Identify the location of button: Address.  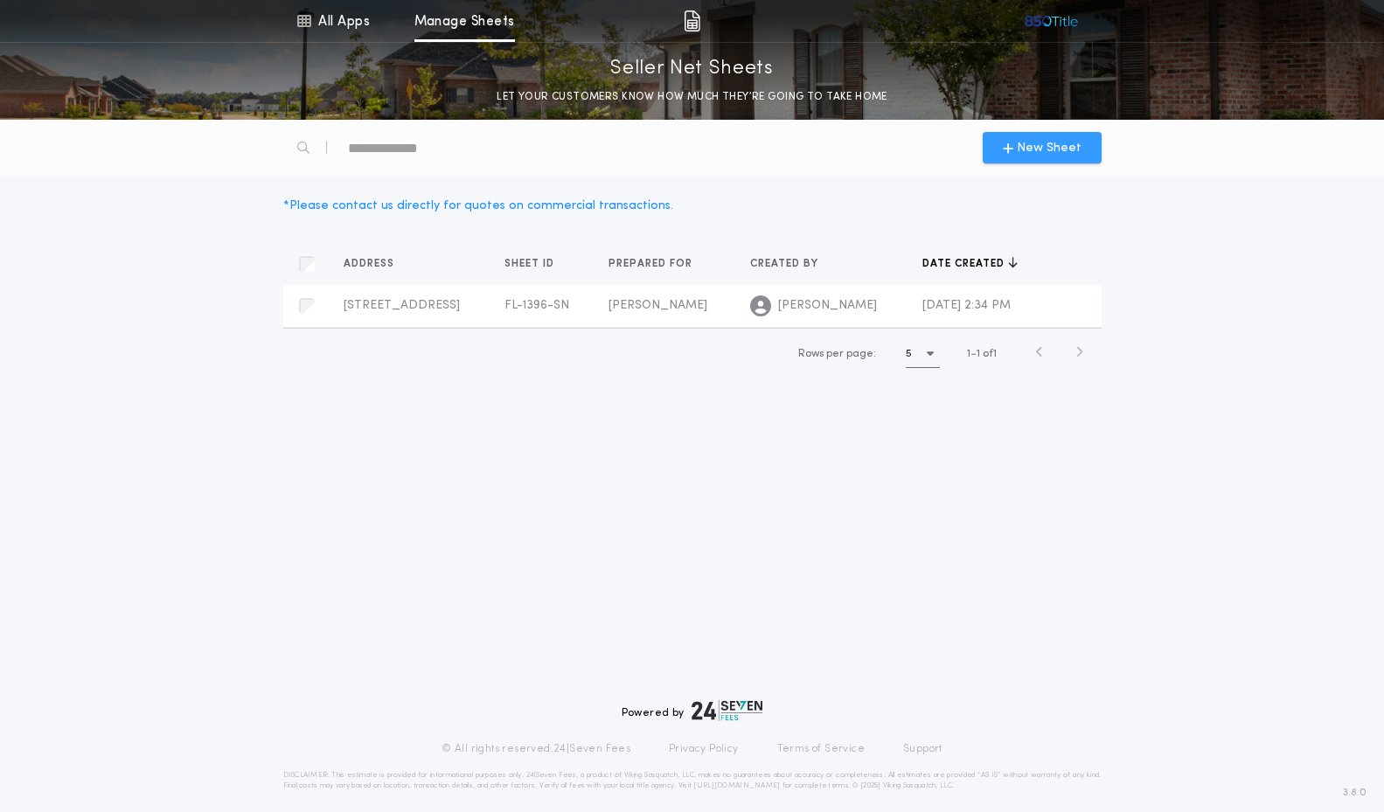
(375, 264).